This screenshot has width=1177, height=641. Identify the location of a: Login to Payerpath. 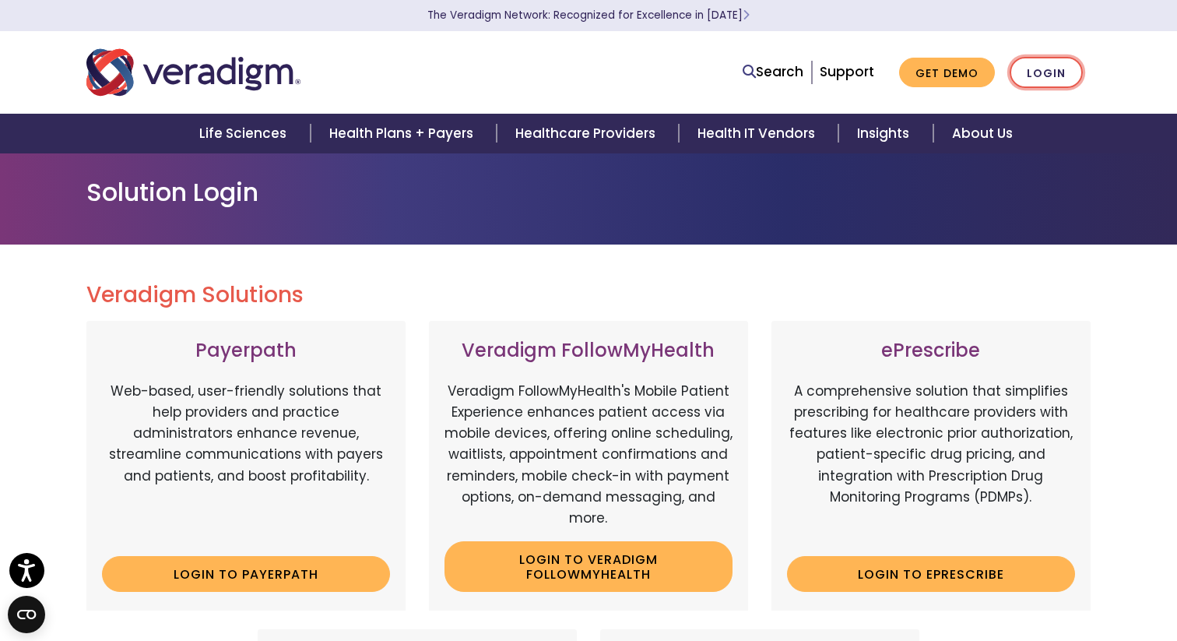
(246, 574).